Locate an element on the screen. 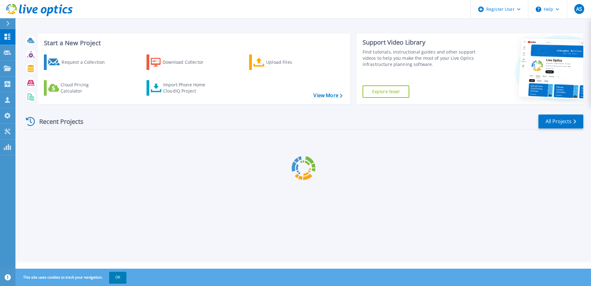 This screenshot has height=286, width=591. a: Cloud Pricing Calculator is located at coordinates (78, 88).